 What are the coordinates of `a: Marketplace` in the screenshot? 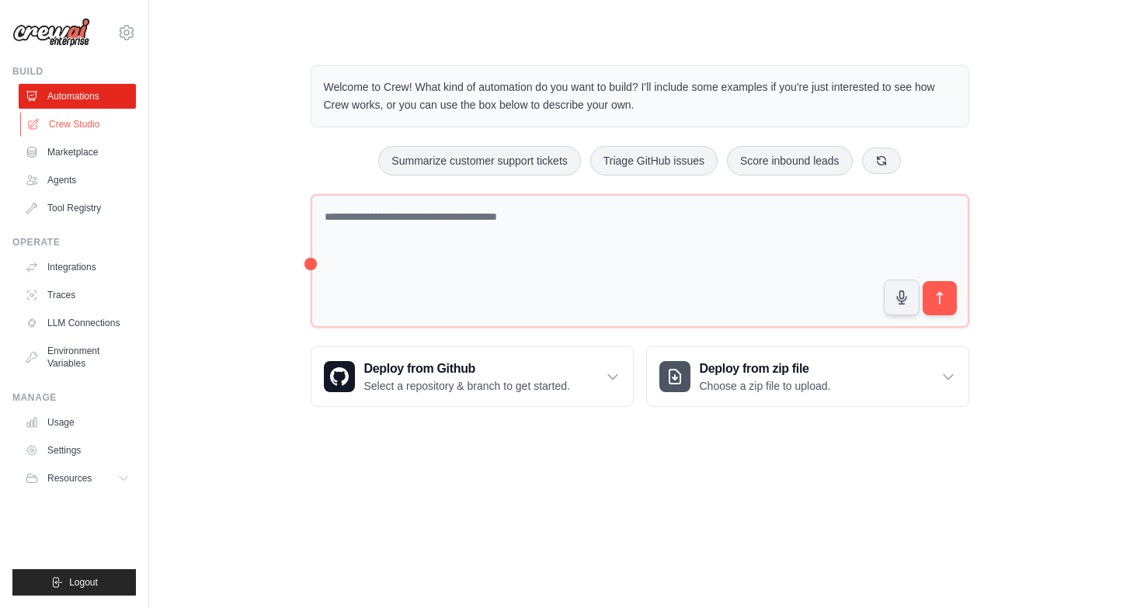 It's located at (77, 152).